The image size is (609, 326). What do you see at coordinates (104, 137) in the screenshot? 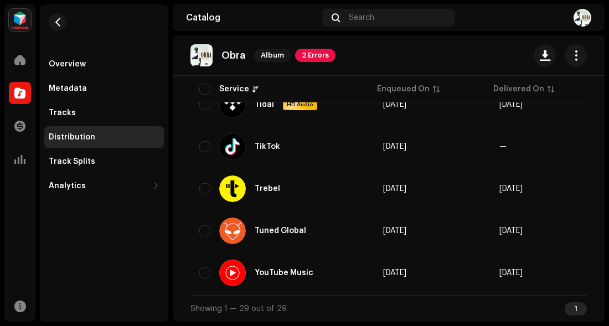
I see `re-m-nav-item: Distribution` at bounding box center [104, 137].